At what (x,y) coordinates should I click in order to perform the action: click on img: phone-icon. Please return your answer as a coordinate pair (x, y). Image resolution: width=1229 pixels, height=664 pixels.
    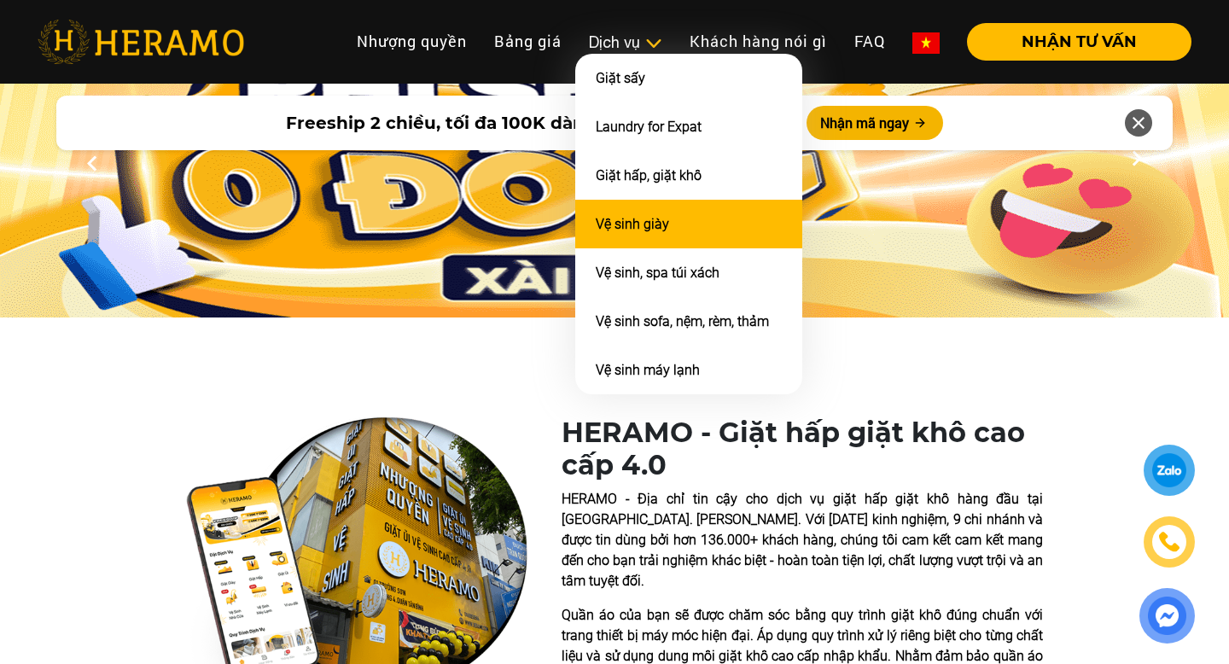
    Looking at the image, I should click on (1169, 542).